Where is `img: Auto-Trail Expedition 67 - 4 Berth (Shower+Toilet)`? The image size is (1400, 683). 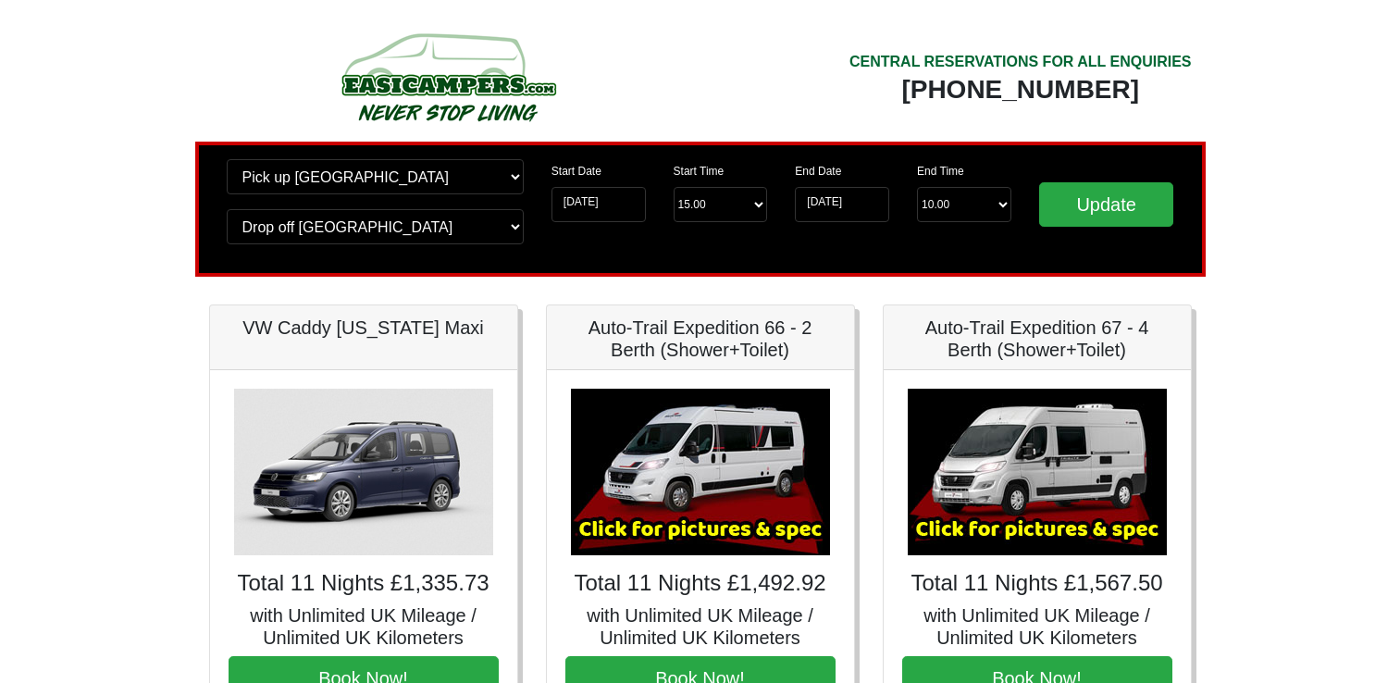 img: Auto-Trail Expedition 67 - 4 Berth (Shower+Toilet) is located at coordinates (1037, 472).